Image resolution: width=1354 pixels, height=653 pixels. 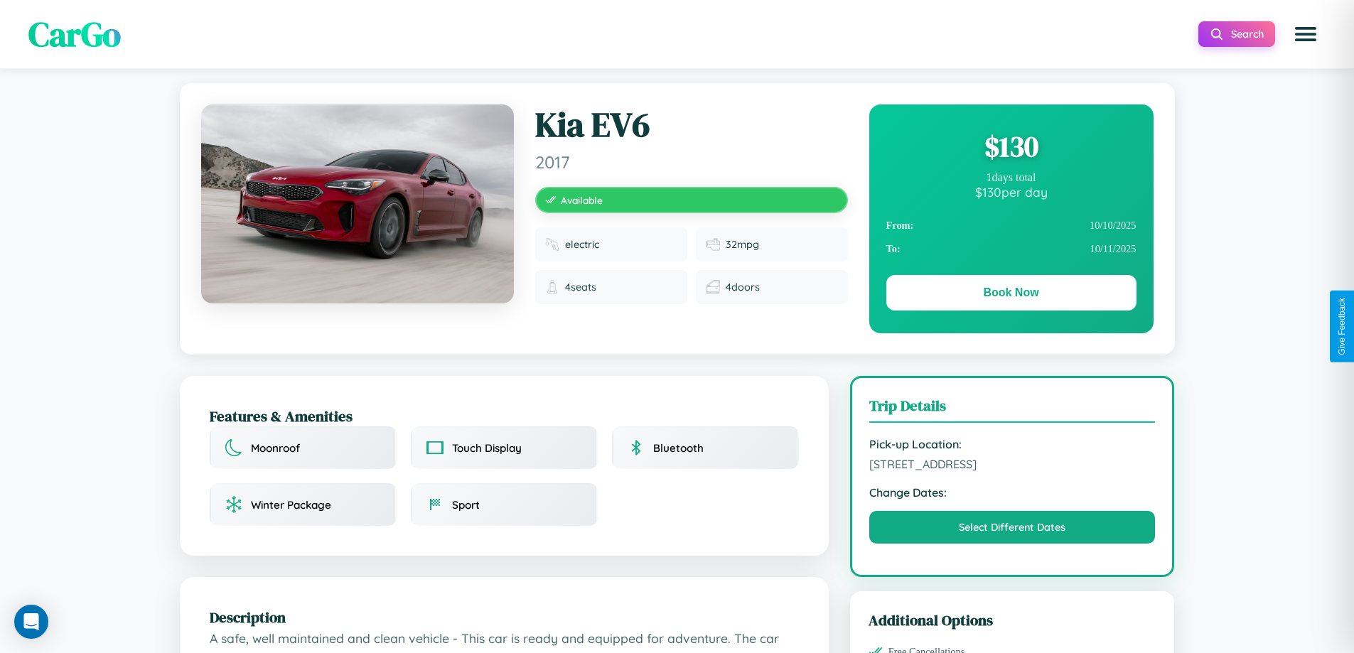 What do you see at coordinates (1011, 192) in the screenshot?
I see `div: $ 130 per day` at bounding box center [1011, 192].